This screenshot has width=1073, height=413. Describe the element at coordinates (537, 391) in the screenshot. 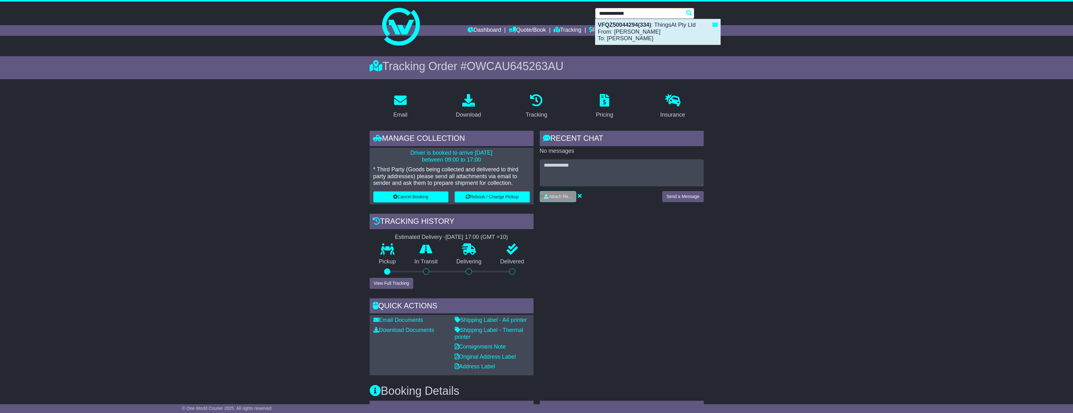

I see `h3: Booking Details` at that location.